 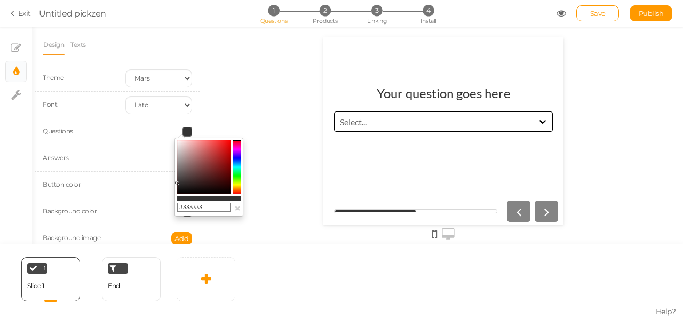 What do you see at coordinates (428, 21) in the screenshot?
I see `span: Install` at bounding box center [428, 21].